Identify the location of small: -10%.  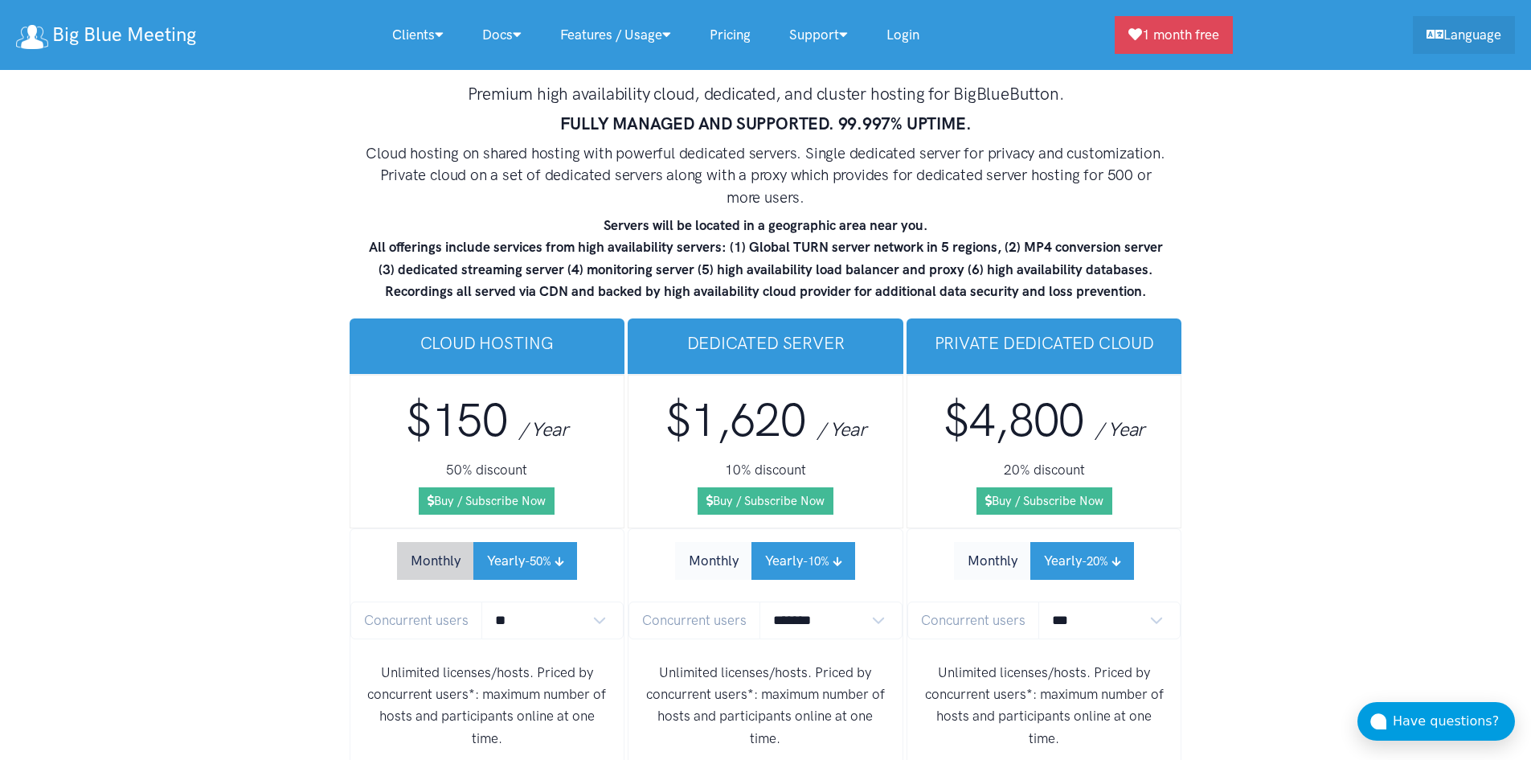
(816, 561).